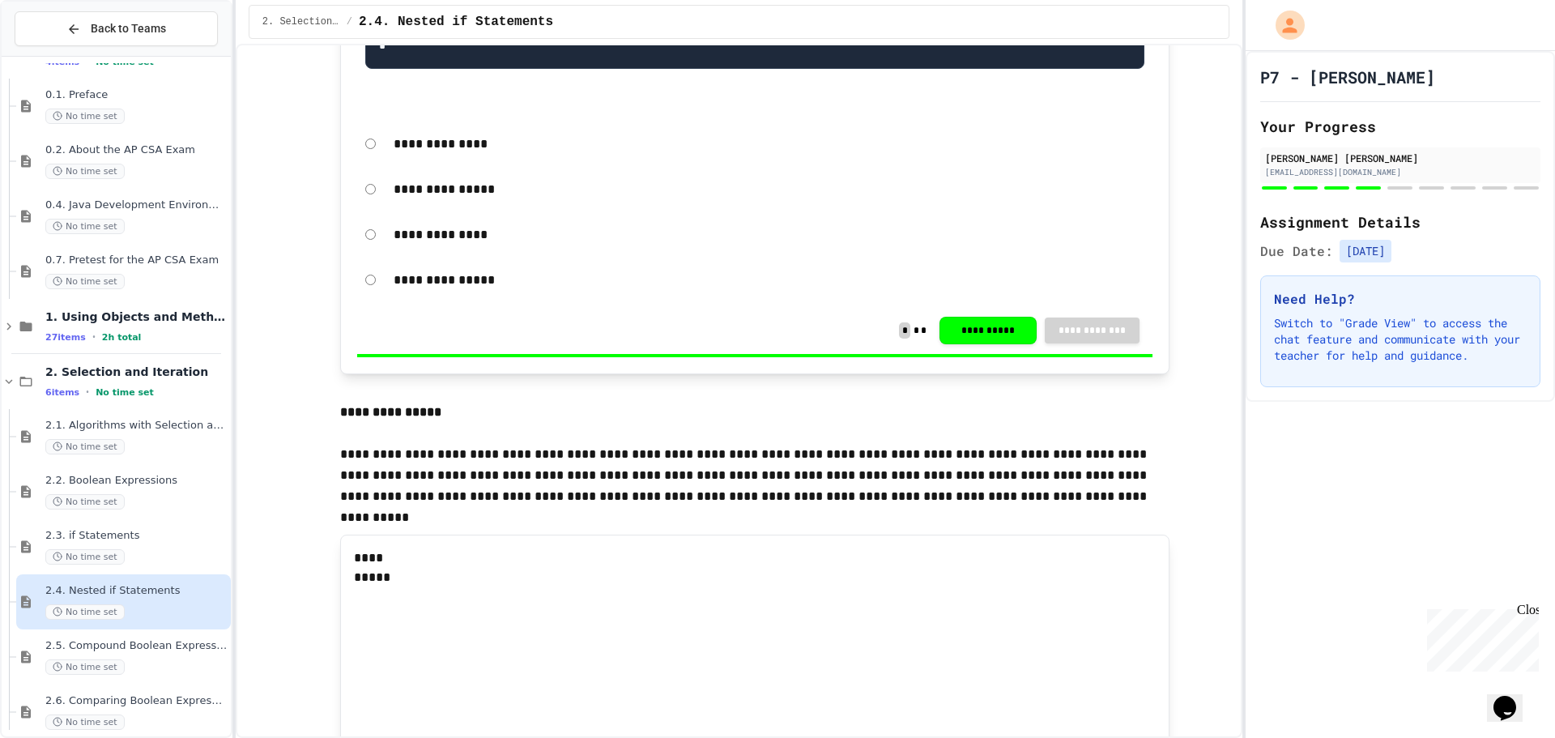 The height and width of the screenshot is (738, 1555). I want to click on div: Chat with us now!Close, so click(59, 54).